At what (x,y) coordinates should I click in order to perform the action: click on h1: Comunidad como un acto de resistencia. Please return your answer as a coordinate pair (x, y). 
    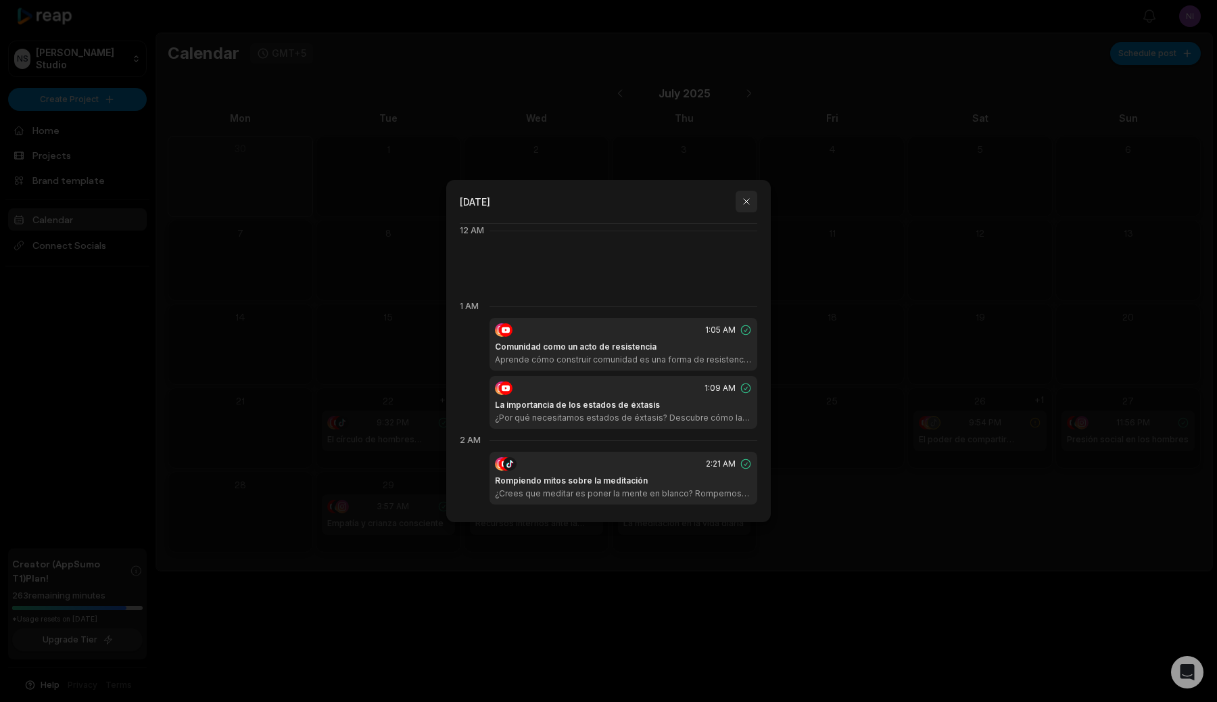
    Looking at the image, I should click on (575, 347).